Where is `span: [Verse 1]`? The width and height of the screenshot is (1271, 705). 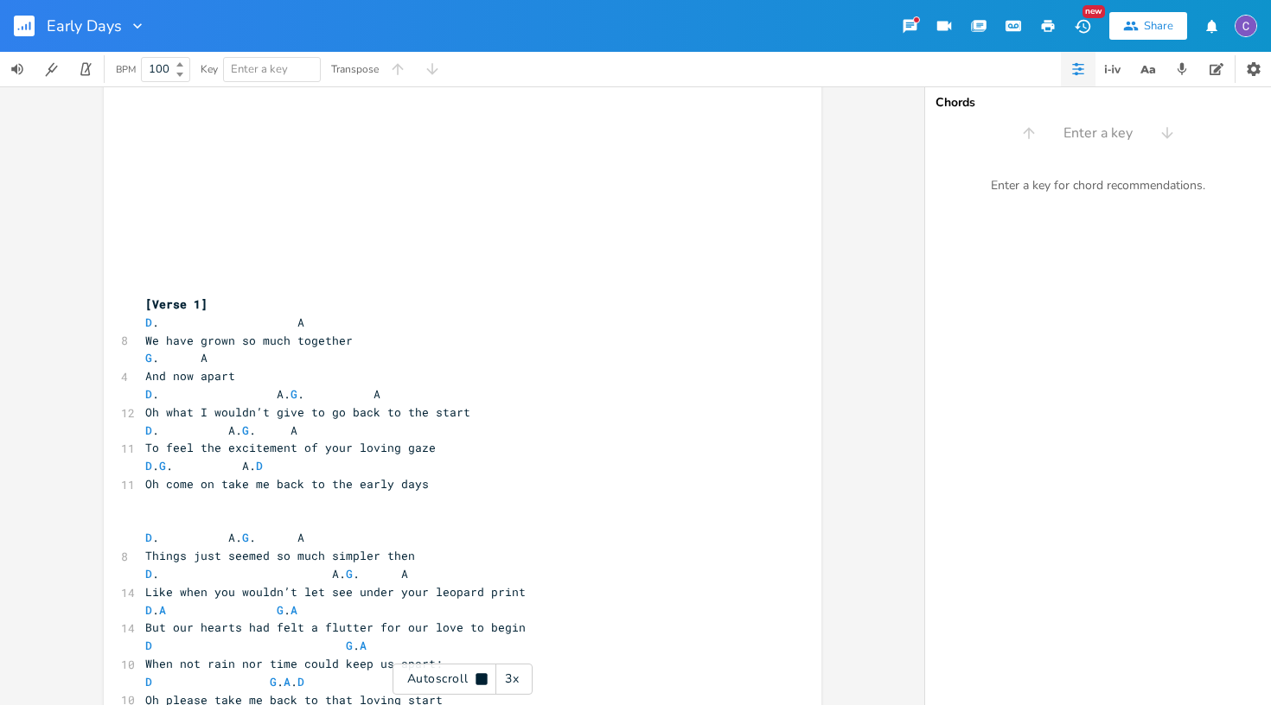
span: [Verse 1] is located at coordinates (176, 304).